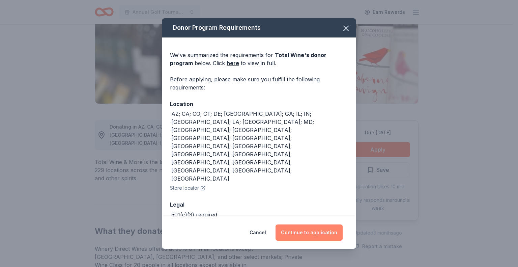  What do you see at coordinates (259, 83) in the screenshot?
I see `div: Before applying, please make sure you fulfill the following requirements:` at bounding box center [259, 83].